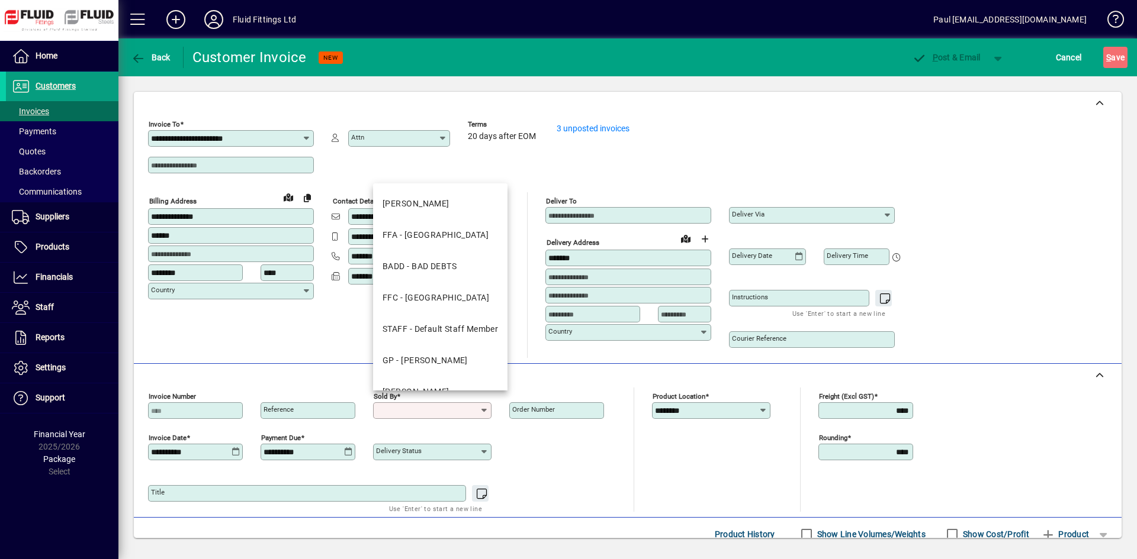 This screenshot has width=1137, height=559. I want to click on button: Copy to Delivery address, so click(307, 198).